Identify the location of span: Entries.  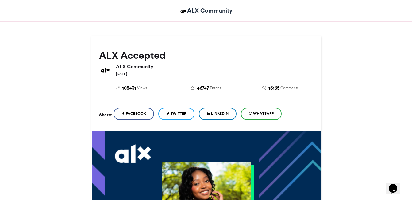
(216, 88).